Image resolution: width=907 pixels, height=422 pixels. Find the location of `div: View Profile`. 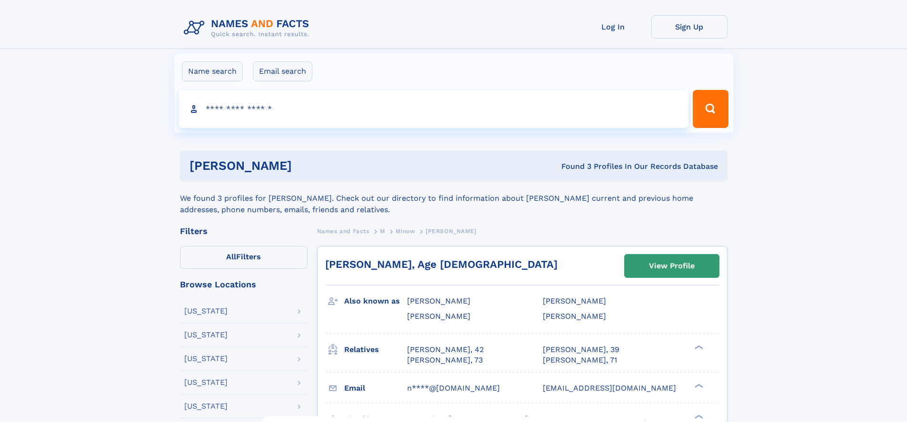

div: View Profile is located at coordinates (672, 266).